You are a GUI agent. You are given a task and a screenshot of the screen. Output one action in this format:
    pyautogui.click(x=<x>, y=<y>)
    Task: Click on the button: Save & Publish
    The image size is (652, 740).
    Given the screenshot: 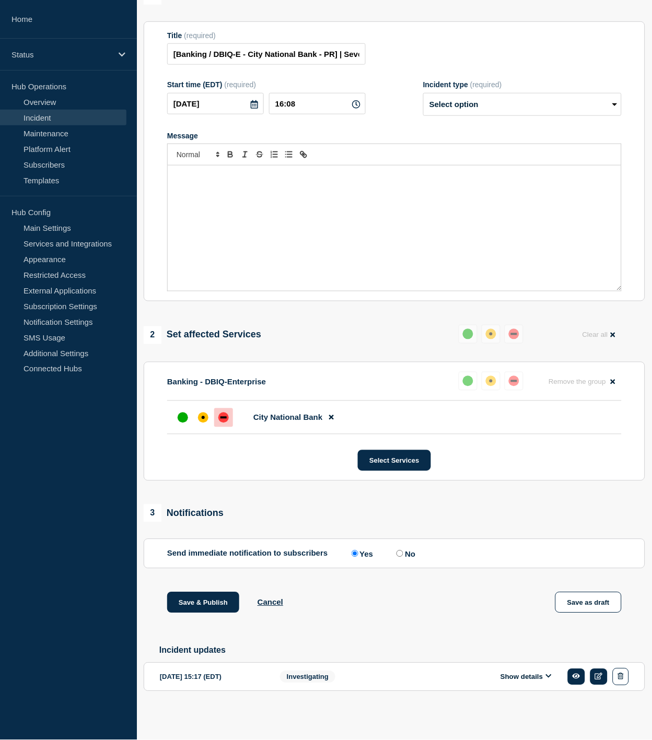 What is the action you would take?
    pyautogui.click(x=203, y=603)
    